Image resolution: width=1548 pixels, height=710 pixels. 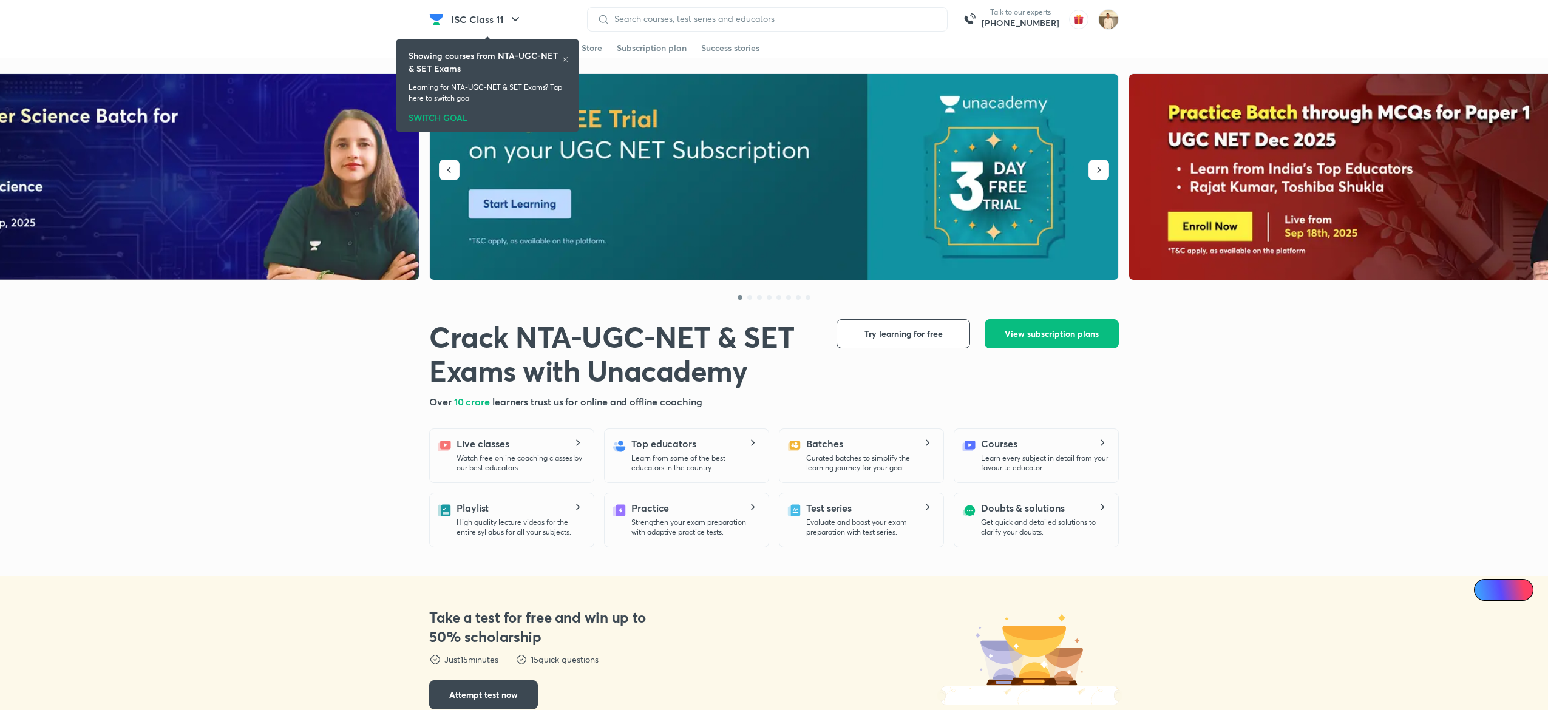 I want to click on h3: Take a test for free and win up to 50% scholarship, so click(x=543, y=627).